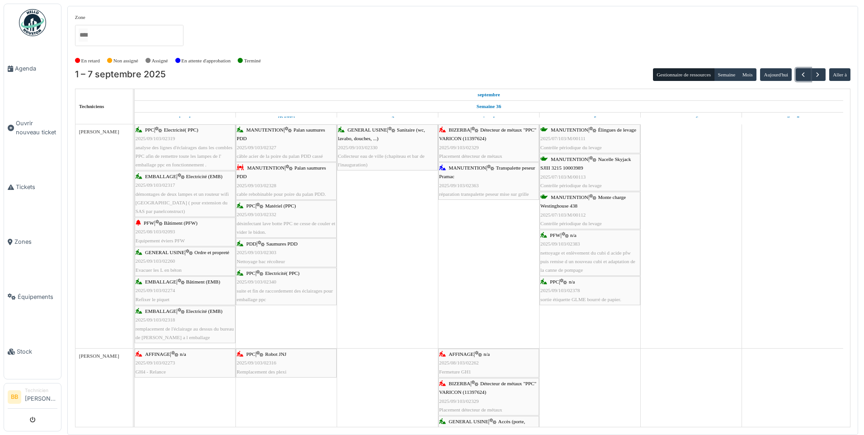 The height and width of the screenshot is (435, 864). What do you see at coordinates (285, 294) in the screenshot?
I see `span: suite et fin de raccordement des éclairages pour emballage ppc` at bounding box center [285, 294].